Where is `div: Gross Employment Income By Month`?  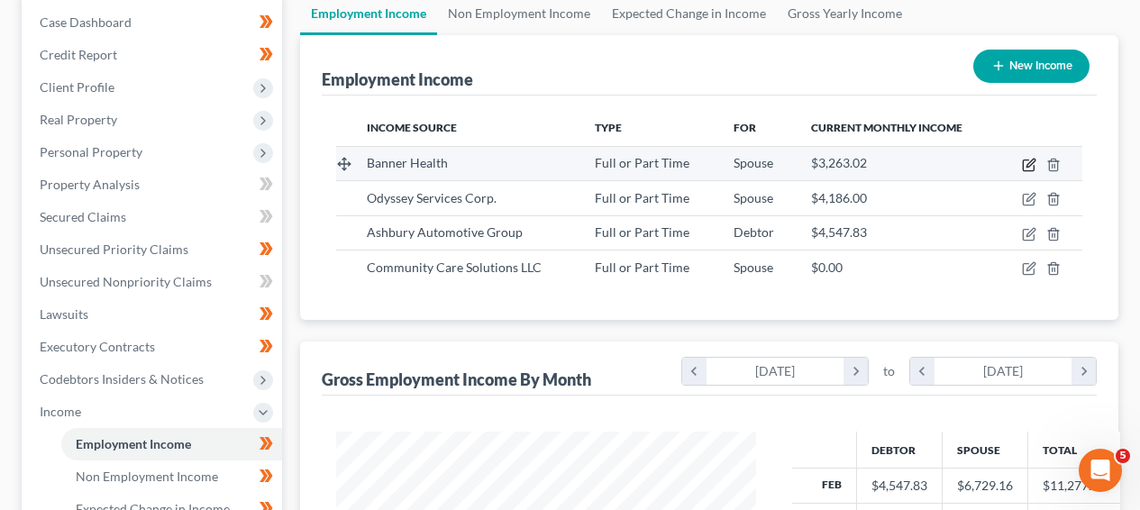 div: Gross Employment Income By Month is located at coordinates (456, 379).